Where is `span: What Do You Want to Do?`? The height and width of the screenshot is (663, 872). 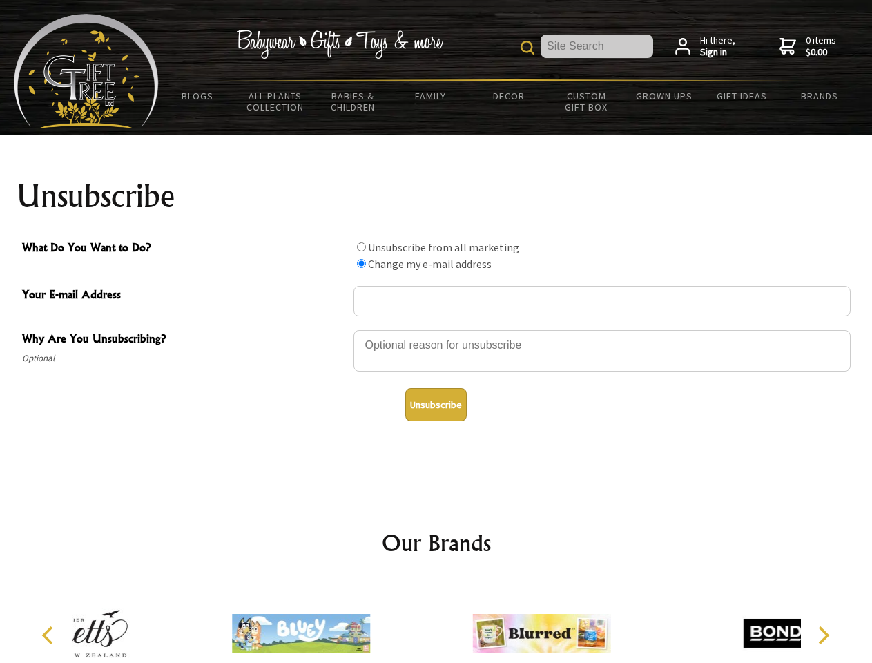 span: What Do You Want to Do? is located at coordinates (184, 249).